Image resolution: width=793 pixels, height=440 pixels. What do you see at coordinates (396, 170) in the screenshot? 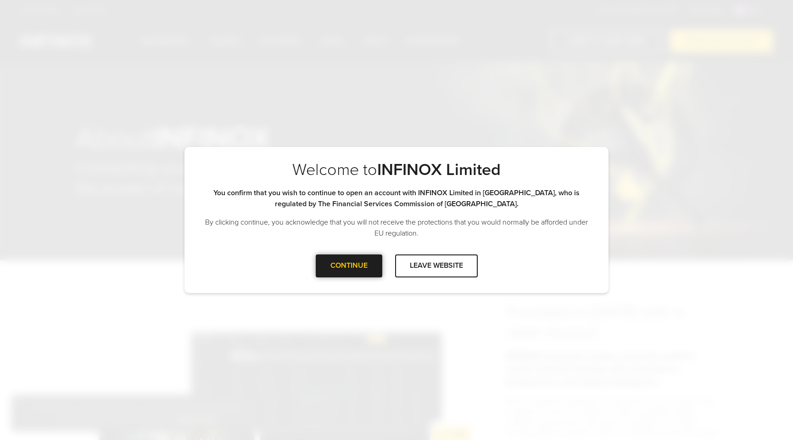
I see `p: Welcome to` at bounding box center [396, 170].